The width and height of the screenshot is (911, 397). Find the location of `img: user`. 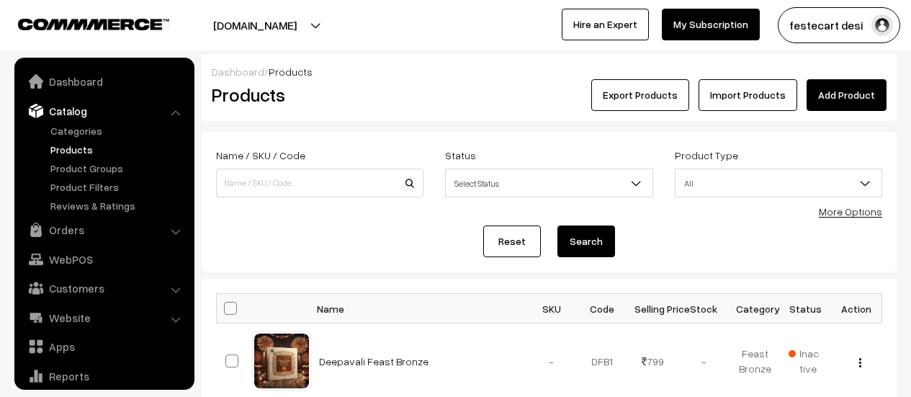

img: user is located at coordinates (882, 25).